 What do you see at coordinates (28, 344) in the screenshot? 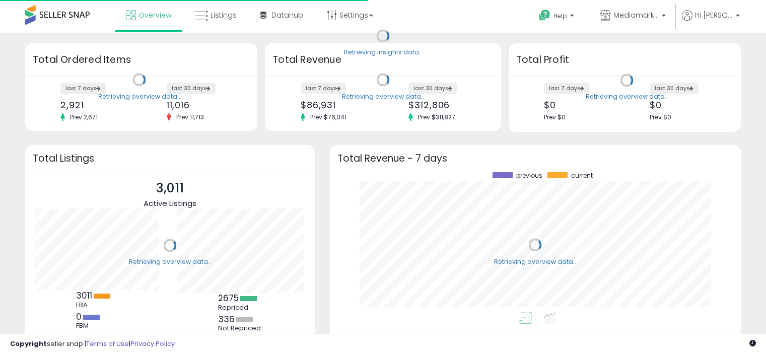
I see `strong: Copyright` at bounding box center [28, 344].